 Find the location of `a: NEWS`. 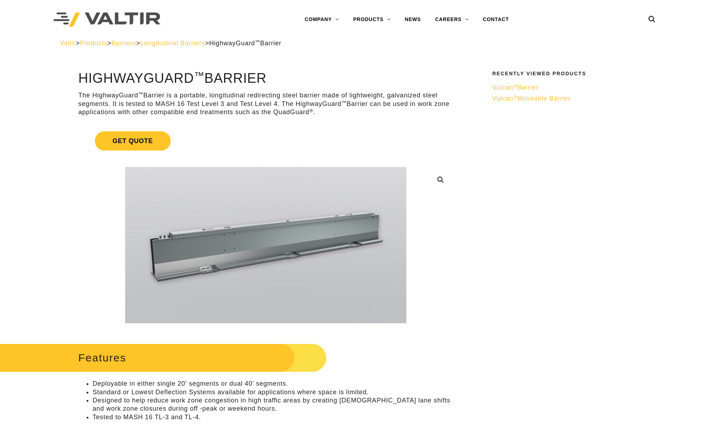

a: NEWS is located at coordinates (413, 20).